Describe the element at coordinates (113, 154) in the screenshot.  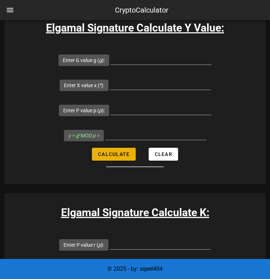
I see `button: Calculate` at that location.